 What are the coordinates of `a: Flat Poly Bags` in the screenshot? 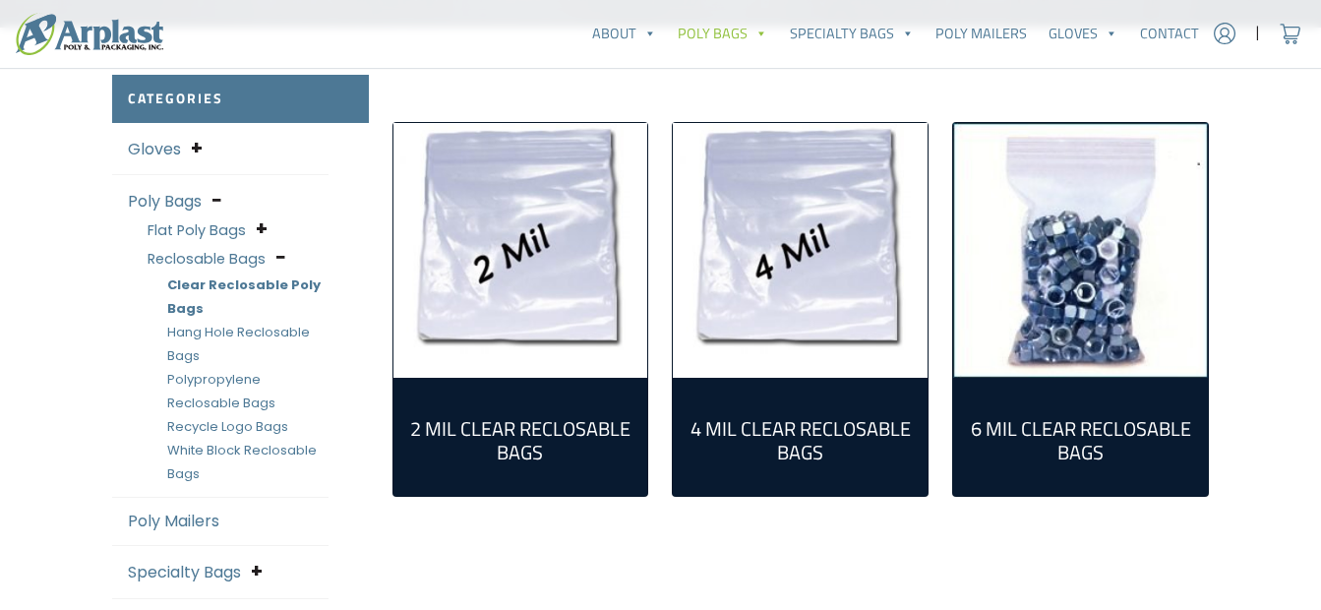 It's located at (197, 230).